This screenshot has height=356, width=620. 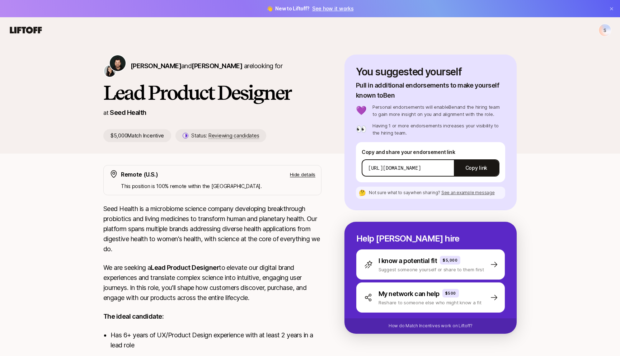 What do you see at coordinates (185, 267) in the screenshot?
I see `strong: Lead Product Designer` at bounding box center [185, 267].